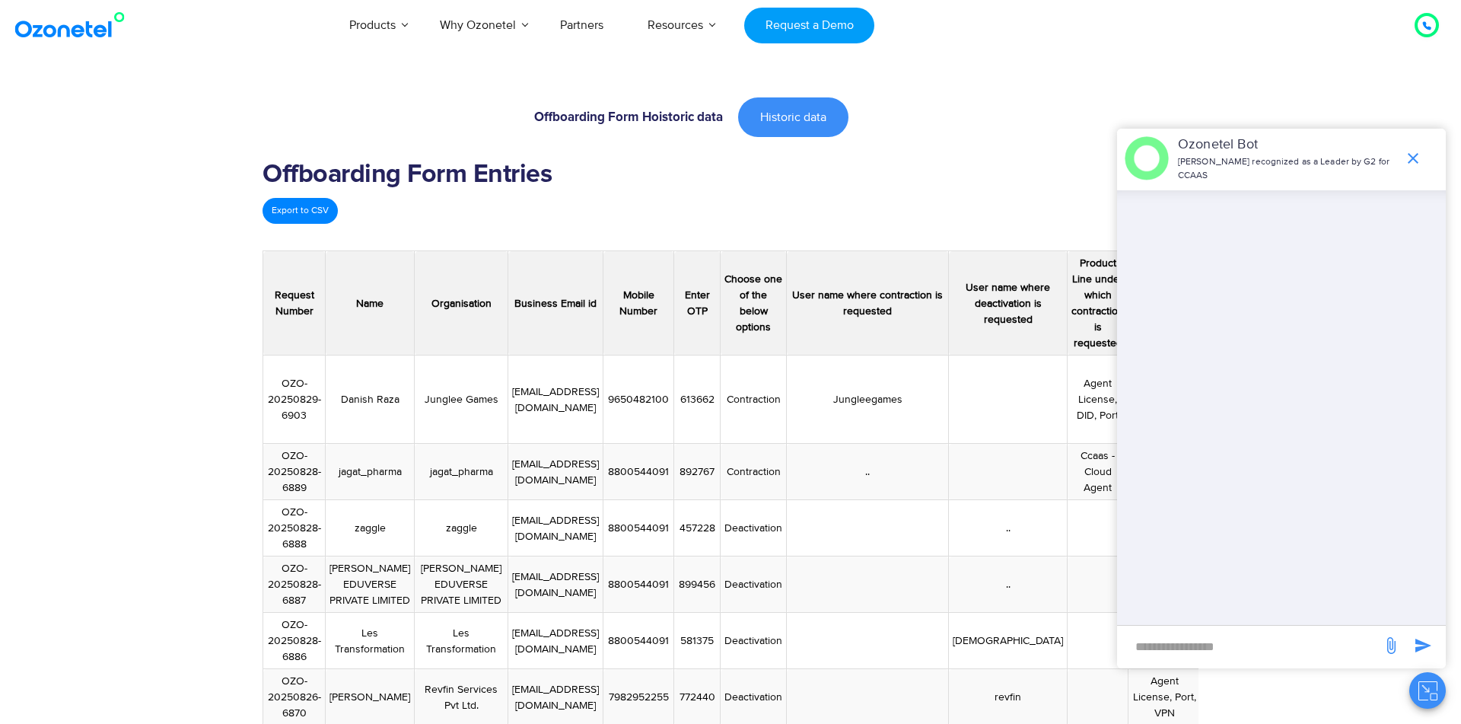  I want to click on td: Danish Raza, so click(370, 400).